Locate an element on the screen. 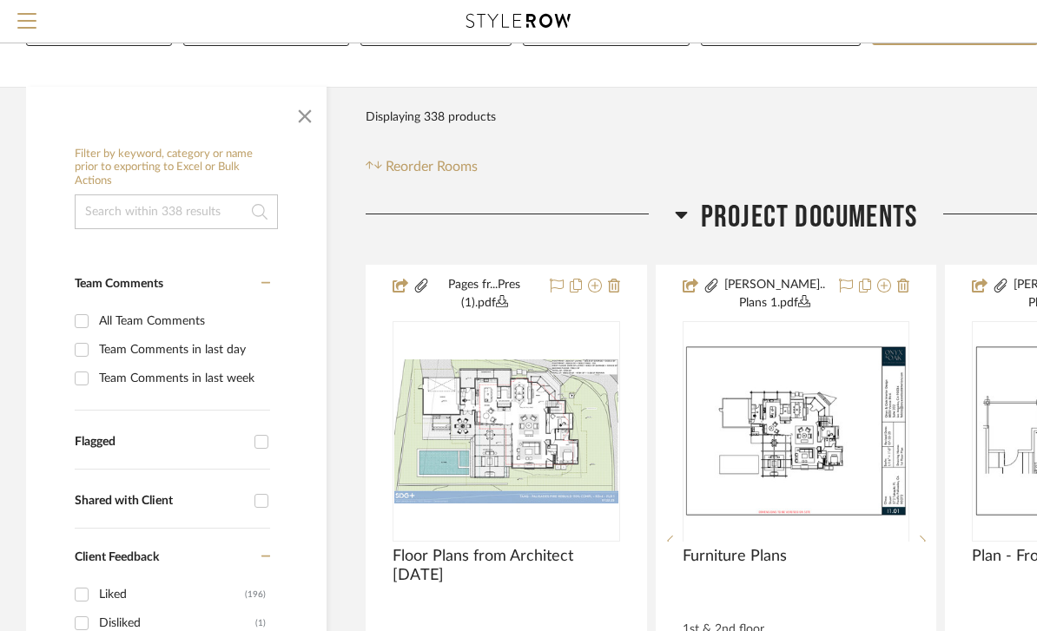  img: Floor Plans from Architect 7-22-25 is located at coordinates (506, 431).